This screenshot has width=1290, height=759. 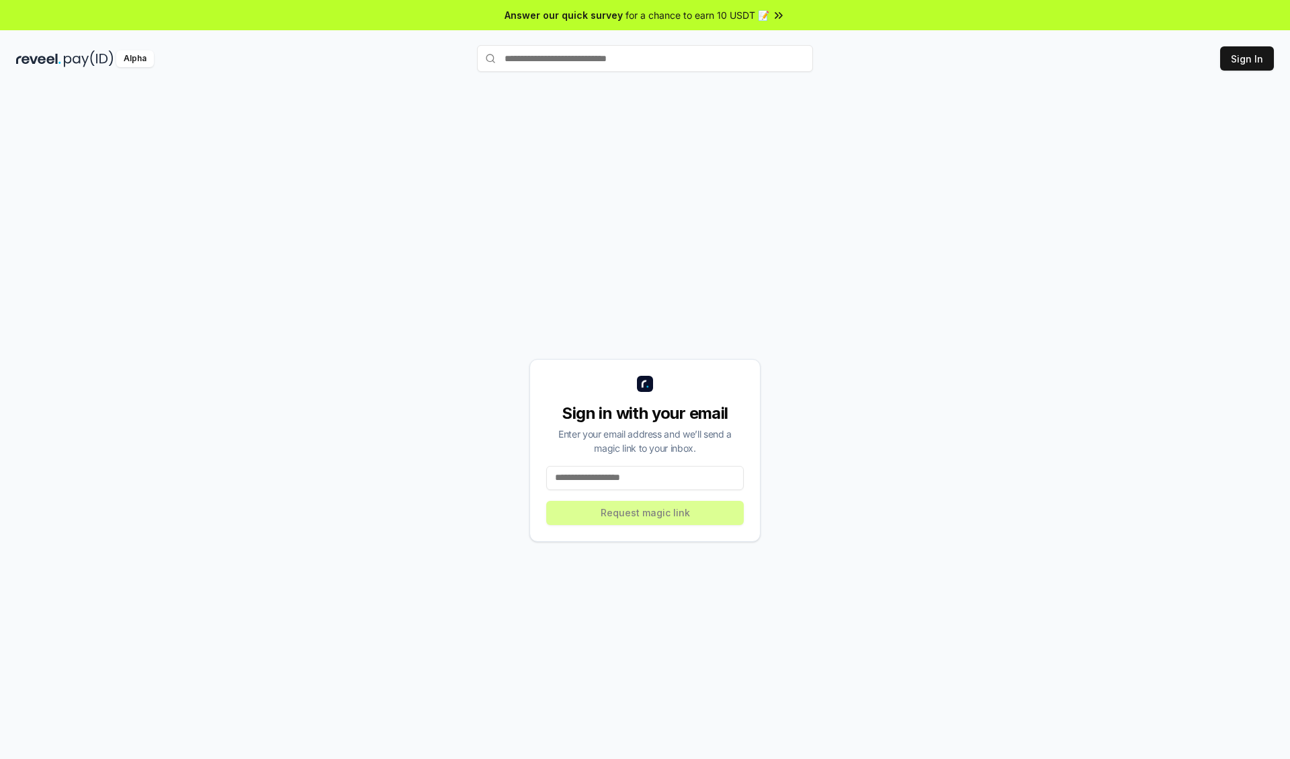 I want to click on div: Alpha, so click(x=135, y=58).